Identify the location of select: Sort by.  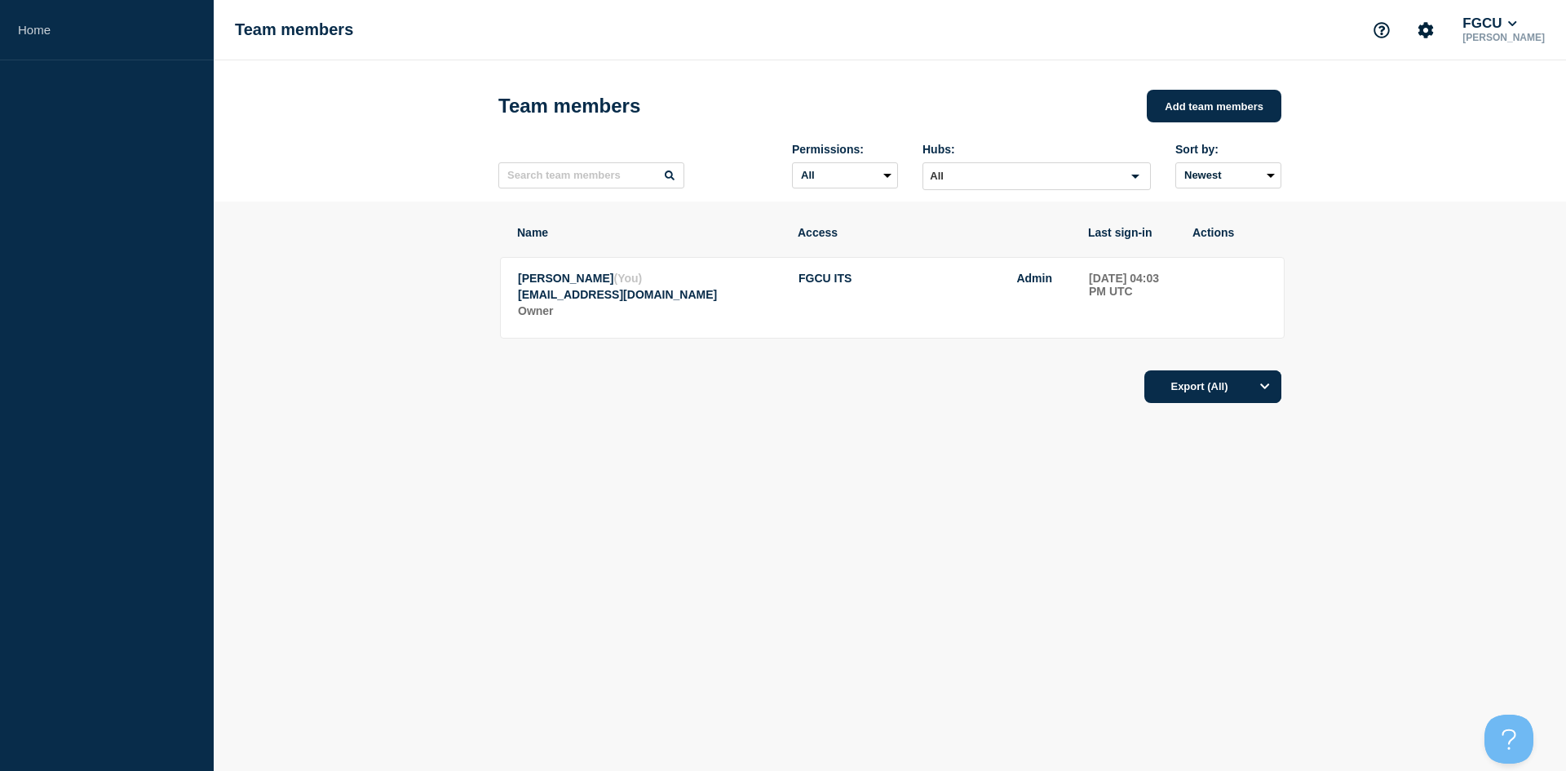
(1229, 175).